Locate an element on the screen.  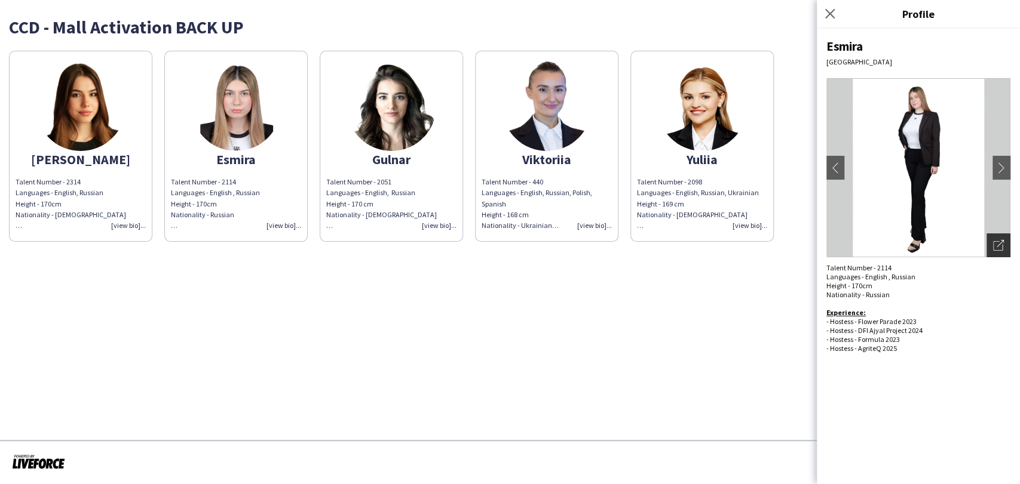
img: thumb-885c0aca-82b4-446e-aefd-6130df4181ab.png is located at coordinates (547, 106).